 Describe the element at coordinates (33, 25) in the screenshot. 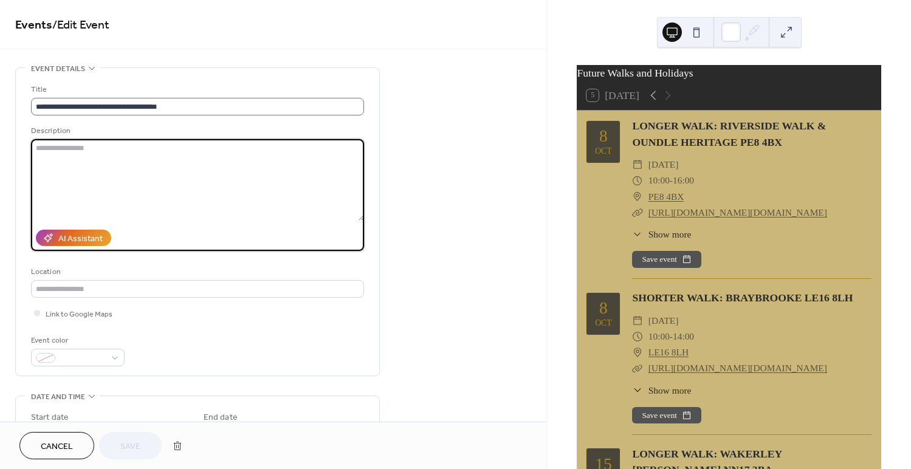

I see `a: Events` at that location.